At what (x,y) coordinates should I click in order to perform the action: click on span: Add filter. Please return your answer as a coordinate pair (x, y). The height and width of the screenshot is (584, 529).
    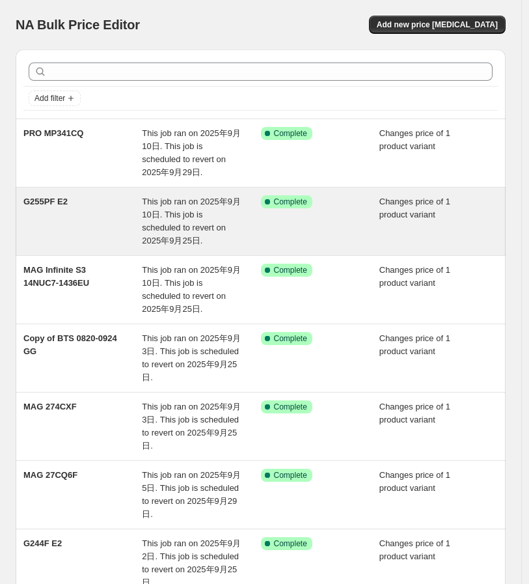
    Looking at the image, I should click on (49, 98).